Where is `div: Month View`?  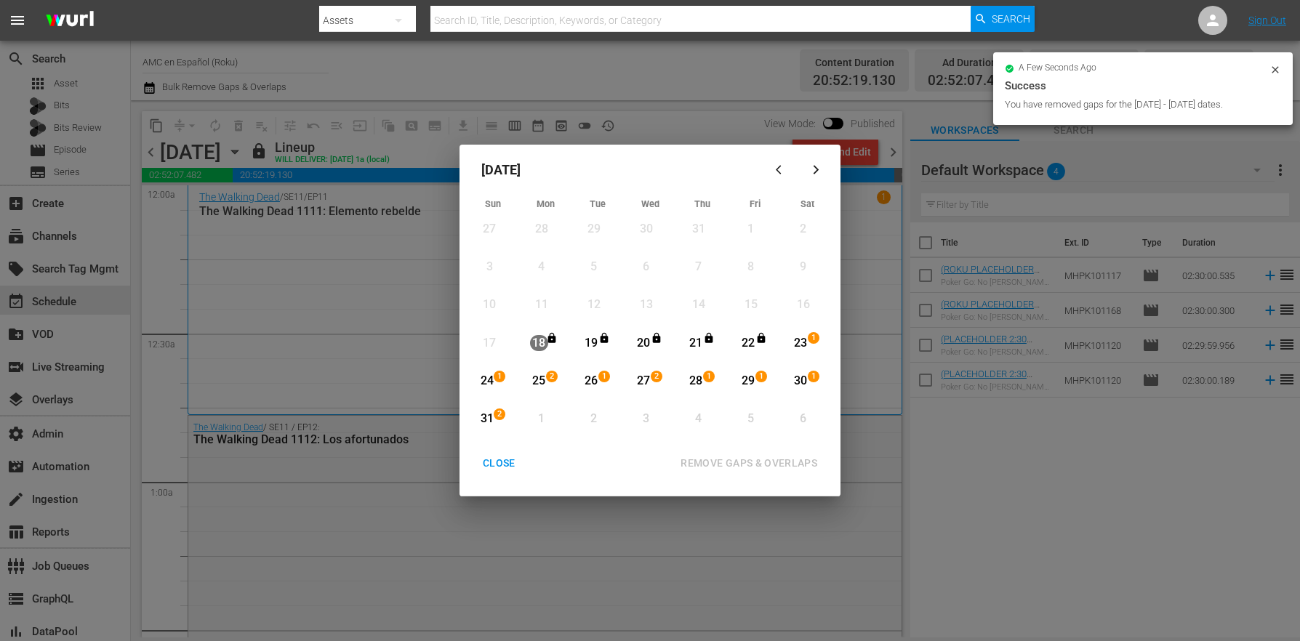
div: Month View is located at coordinates (650, 318).